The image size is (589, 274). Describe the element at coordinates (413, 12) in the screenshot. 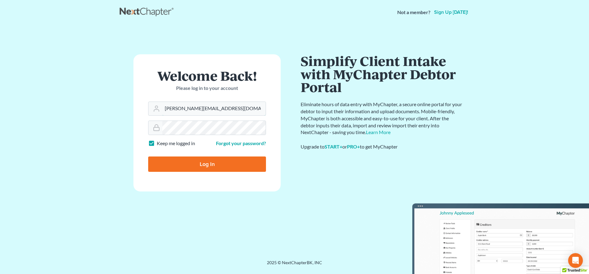

I see `strong: Not a member?` at that location.